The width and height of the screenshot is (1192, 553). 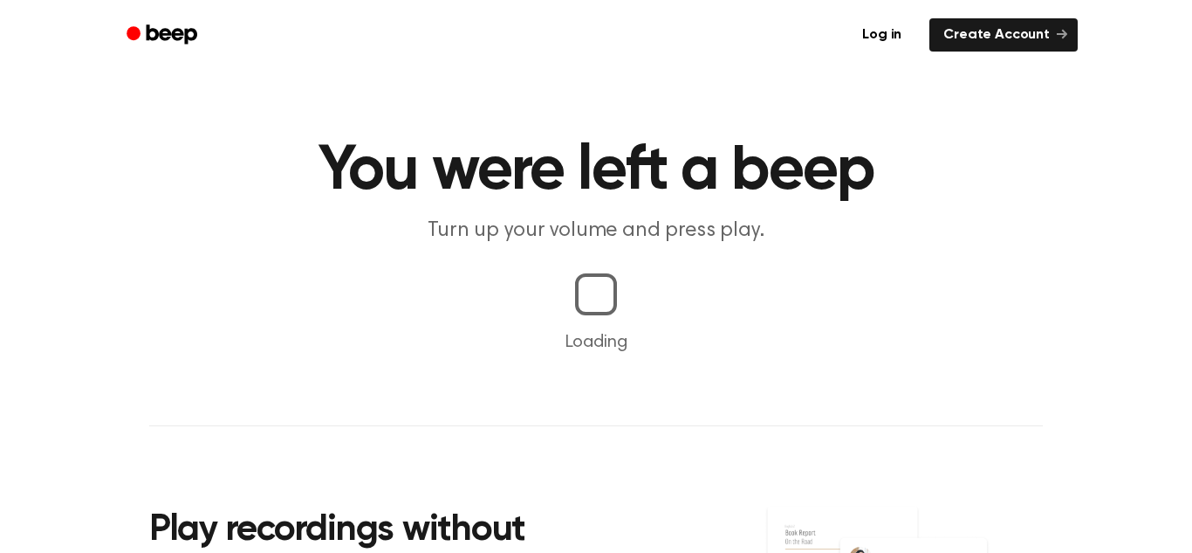 What do you see at coordinates (882, 35) in the screenshot?
I see `a: Log in` at bounding box center [882, 35].